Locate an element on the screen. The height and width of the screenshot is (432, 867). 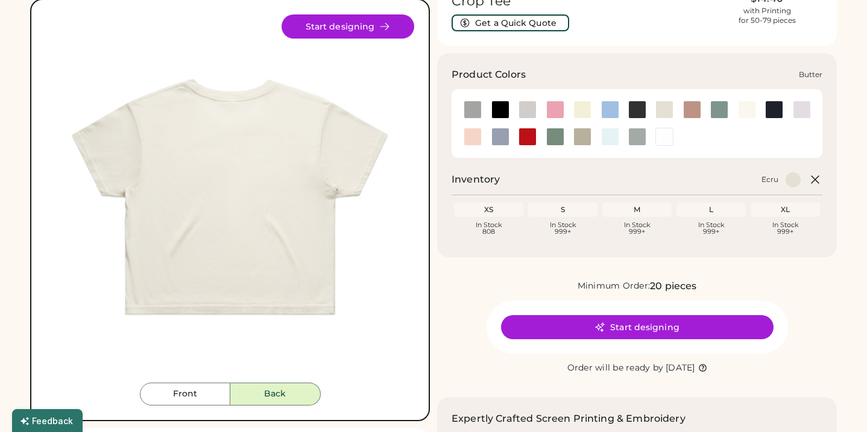
div: 20 pieces is located at coordinates (673, 286).